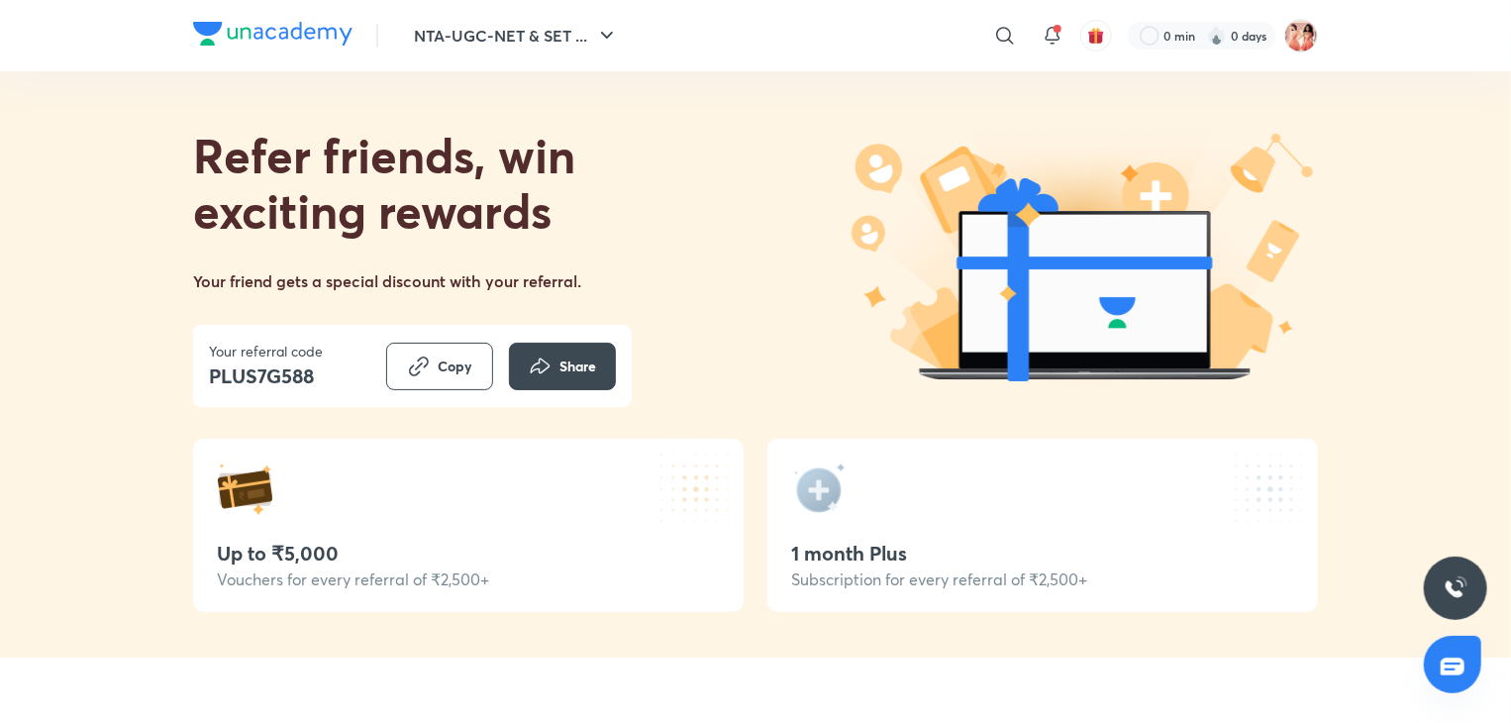 This screenshot has height=723, width=1511. What do you see at coordinates (265, 351) in the screenshot?
I see `p: Your referral code` at bounding box center [265, 351].